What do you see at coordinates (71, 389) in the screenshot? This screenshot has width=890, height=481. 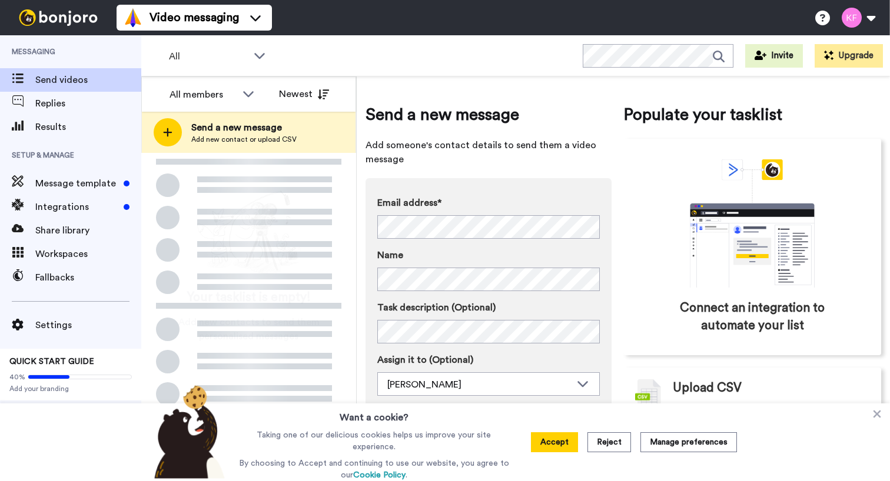 I see `span: Add your branding` at bounding box center [71, 389].